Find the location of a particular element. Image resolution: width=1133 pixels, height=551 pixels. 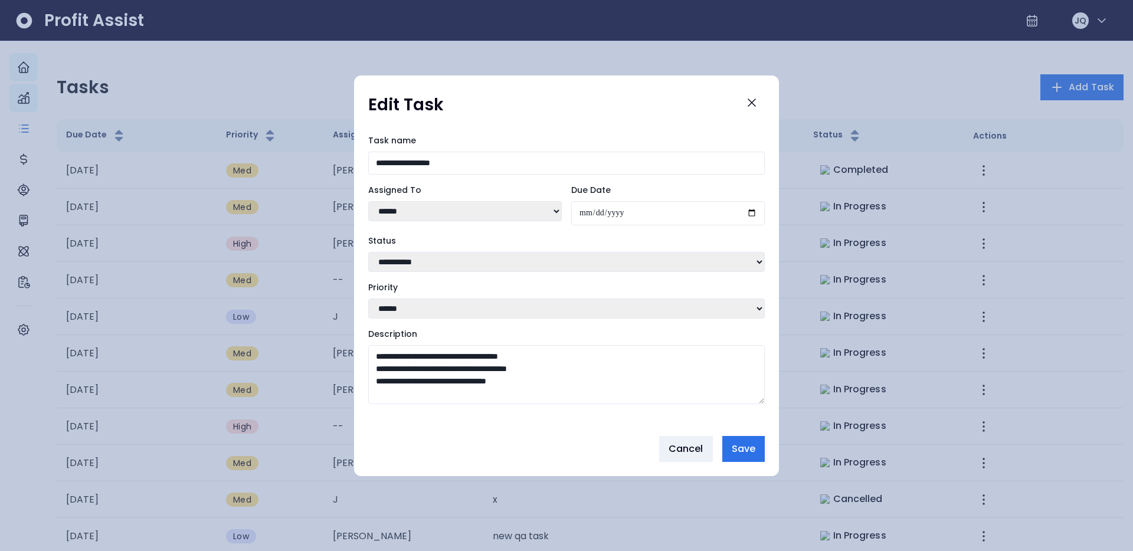

span: Save is located at coordinates (744, 449).